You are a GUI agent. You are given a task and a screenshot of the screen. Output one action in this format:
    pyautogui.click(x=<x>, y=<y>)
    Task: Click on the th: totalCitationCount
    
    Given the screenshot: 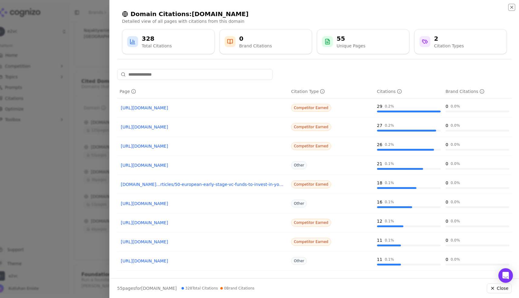 What is the action you would take?
    pyautogui.click(x=409, y=91)
    